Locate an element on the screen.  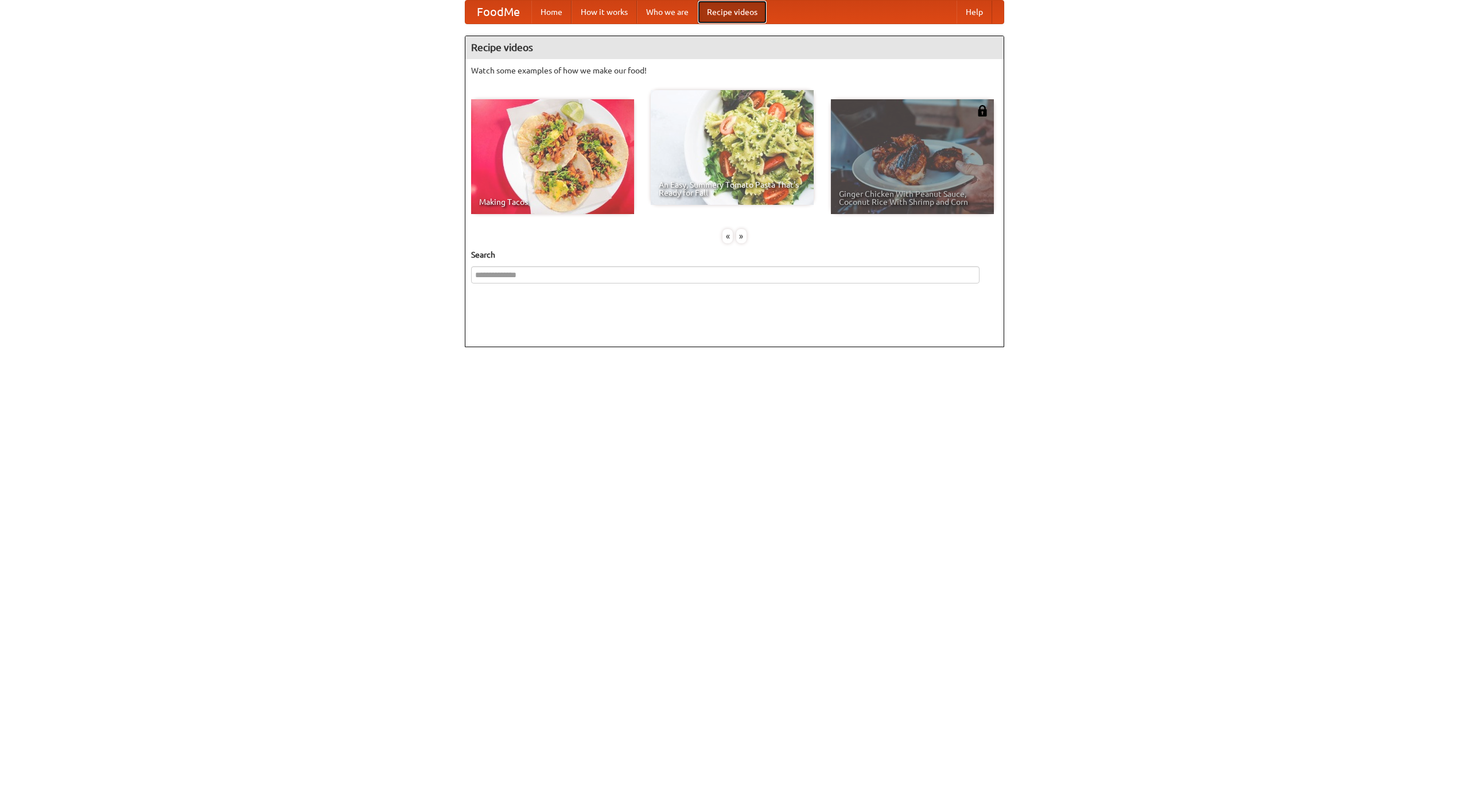
a: Making Tacos is located at coordinates (552, 156).